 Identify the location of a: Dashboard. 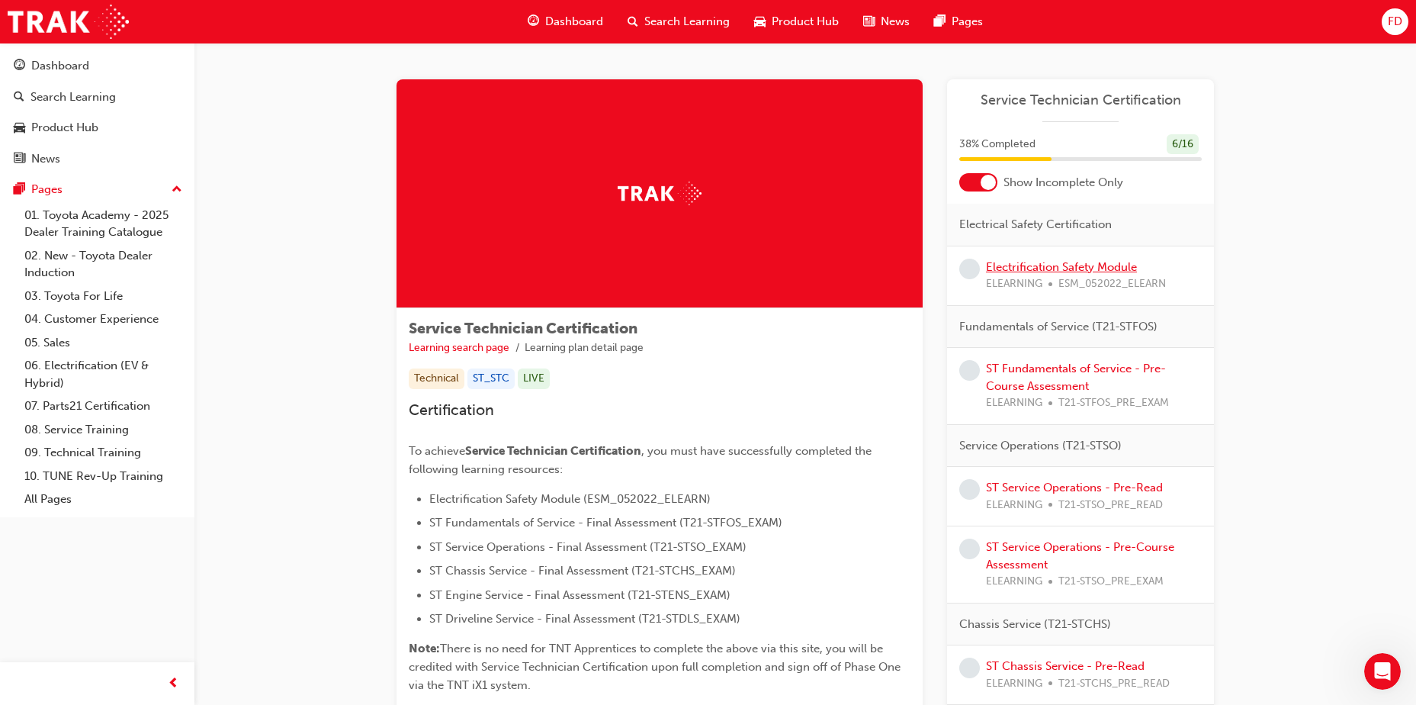
(97, 66).